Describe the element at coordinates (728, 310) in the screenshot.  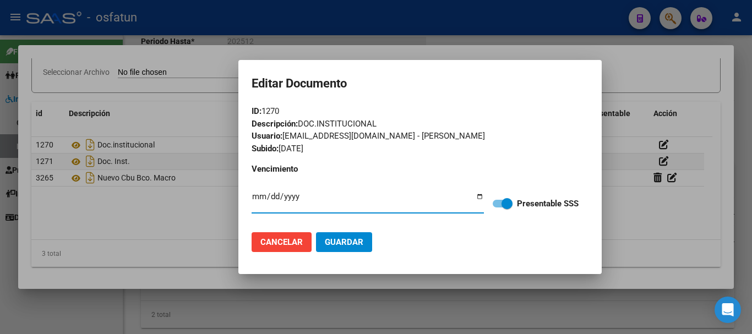
I see `div: Open Intercom Messenger` at that location.